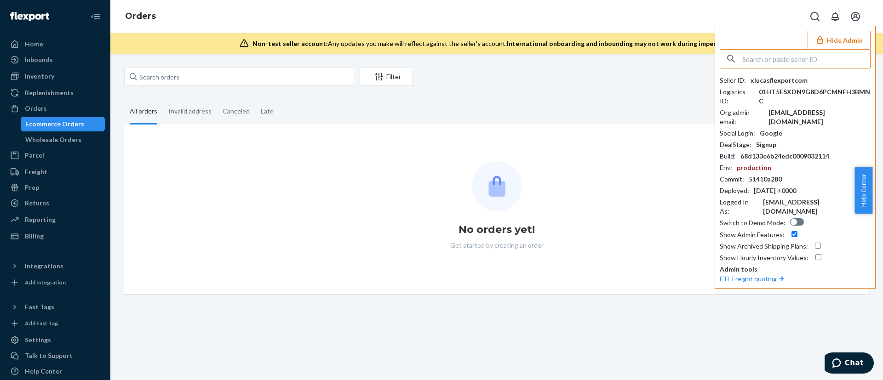 This screenshot has width=883, height=380. I want to click on img: Empty list, so click(497, 186).